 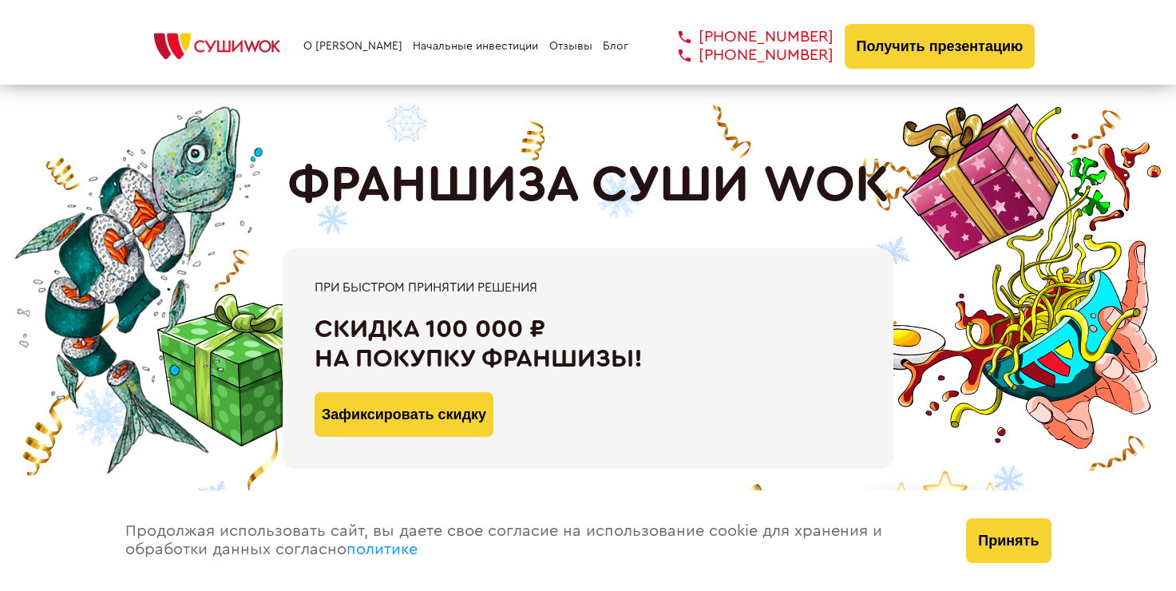 I want to click on button: Принять, so click(x=1008, y=540).